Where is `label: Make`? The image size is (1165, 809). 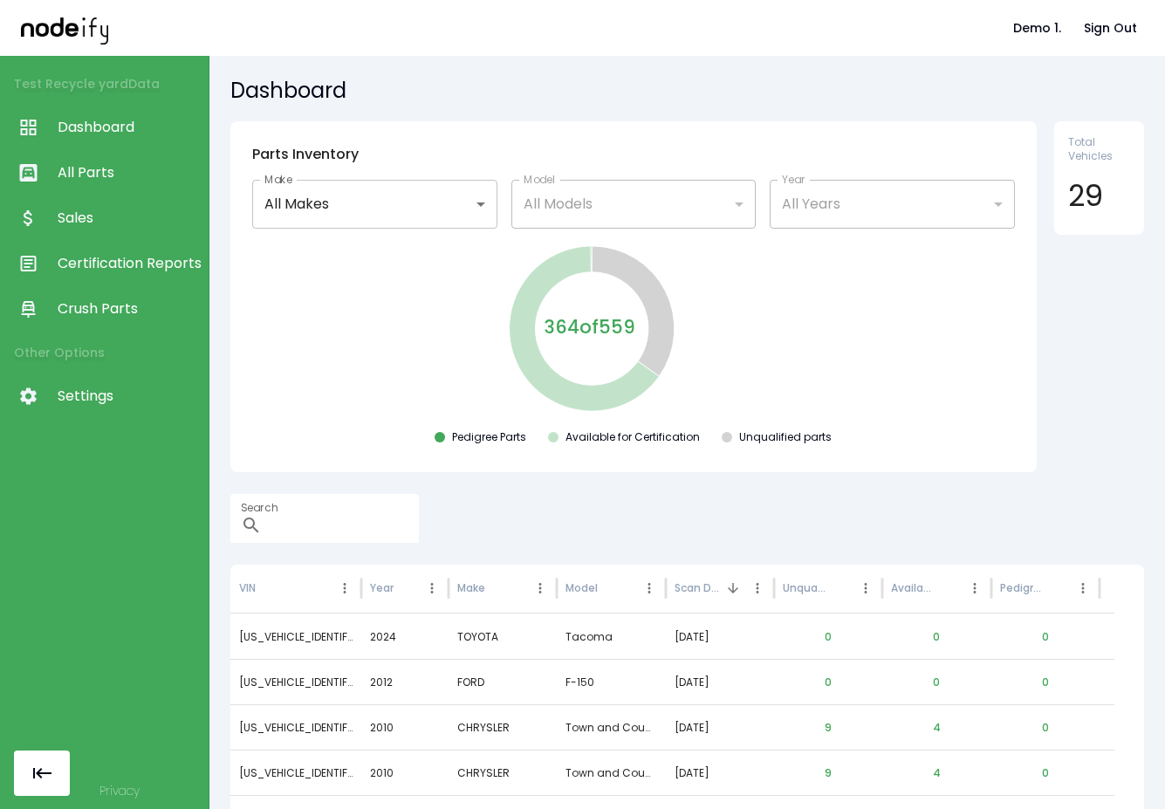 label: Make is located at coordinates (278, 179).